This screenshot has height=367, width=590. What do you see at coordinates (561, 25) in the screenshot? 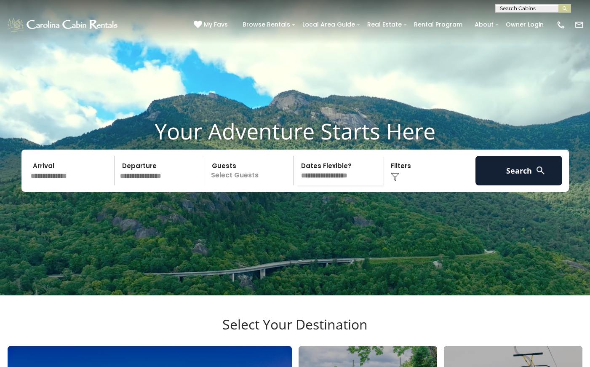
I see `img: phone-regular-white.png` at bounding box center [561, 25].